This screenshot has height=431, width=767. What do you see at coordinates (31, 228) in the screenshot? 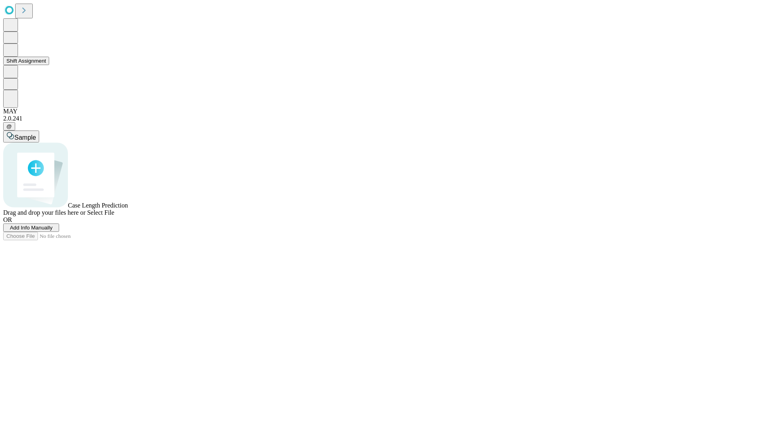
I see `span: Add Info Manually` at bounding box center [31, 228].